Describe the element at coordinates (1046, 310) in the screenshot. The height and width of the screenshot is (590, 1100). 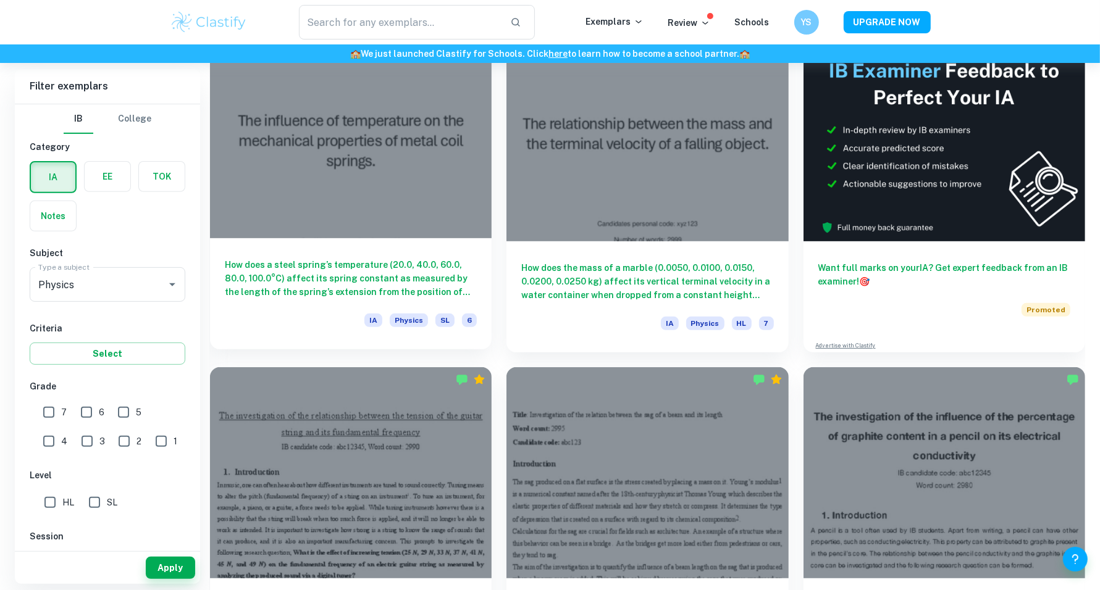
I see `span: Promoted` at that location.